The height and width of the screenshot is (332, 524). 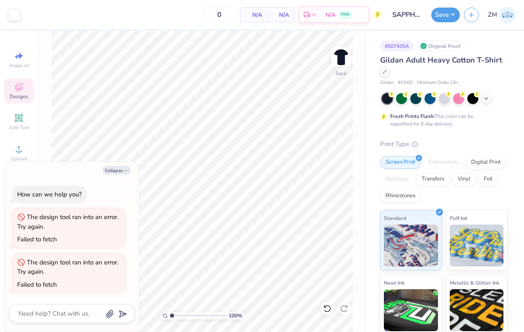 What do you see at coordinates (477, 245) in the screenshot?
I see `img: Puff Ink` at bounding box center [477, 245].